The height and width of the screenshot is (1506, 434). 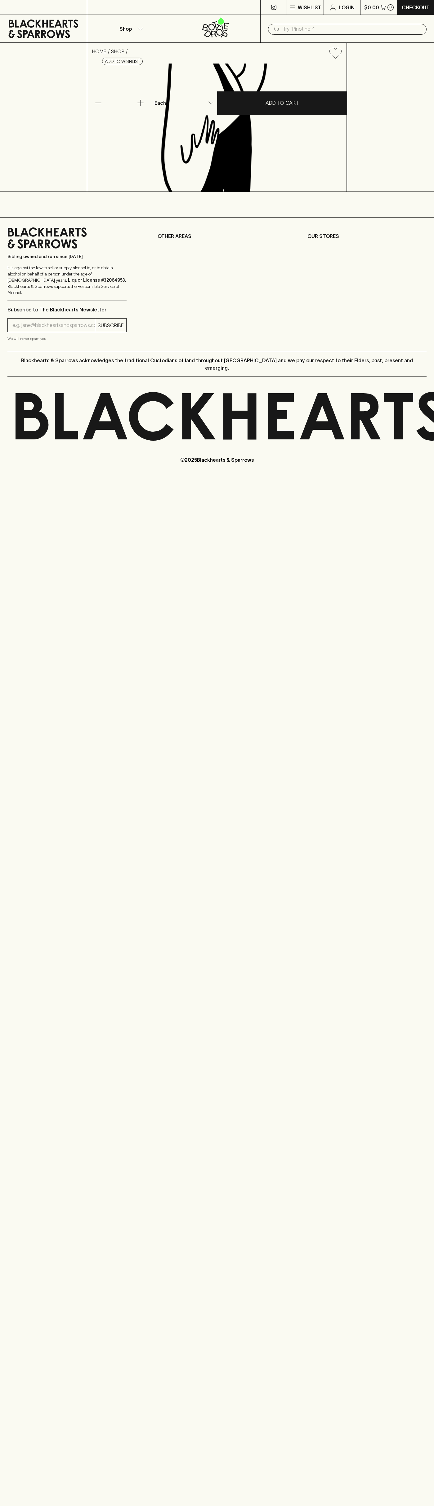 What do you see at coordinates (346, 7) in the screenshot?
I see `p: Login` at bounding box center [346, 7].